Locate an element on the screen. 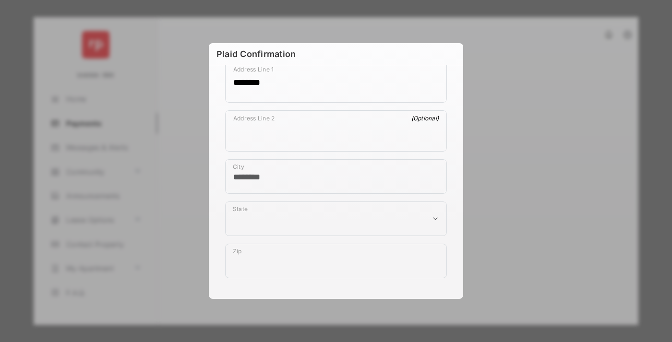 The width and height of the screenshot is (672, 342). div: payment_method_screening[postal_addresses][postalCode] is located at coordinates (336, 261).